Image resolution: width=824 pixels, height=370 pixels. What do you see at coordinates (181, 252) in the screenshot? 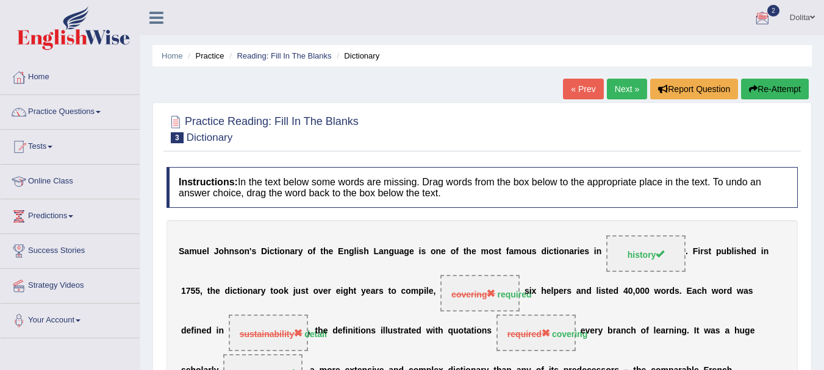
I see `b: S` at bounding box center [181, 252].